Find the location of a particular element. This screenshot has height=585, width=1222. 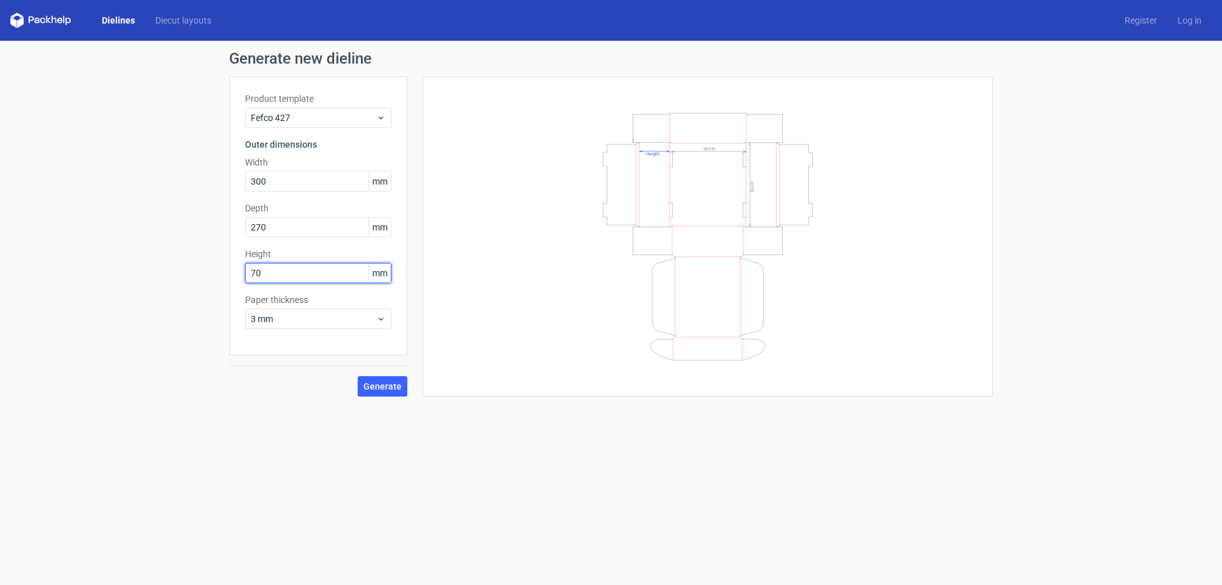

label: Paper thickness is located at coordinates (318, 300).